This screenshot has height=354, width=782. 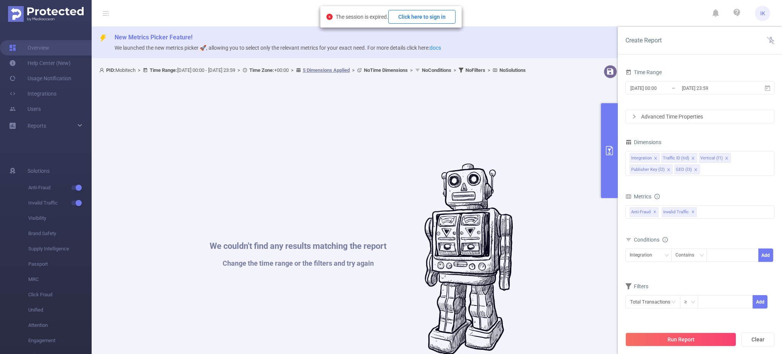 I want to click on h1: We couldn't find any results matching the report, so click(x=298, y=246).